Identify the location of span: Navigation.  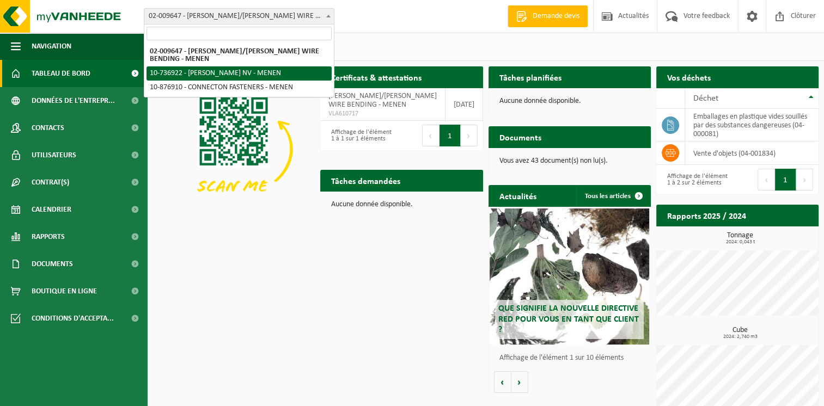
(51, 46).